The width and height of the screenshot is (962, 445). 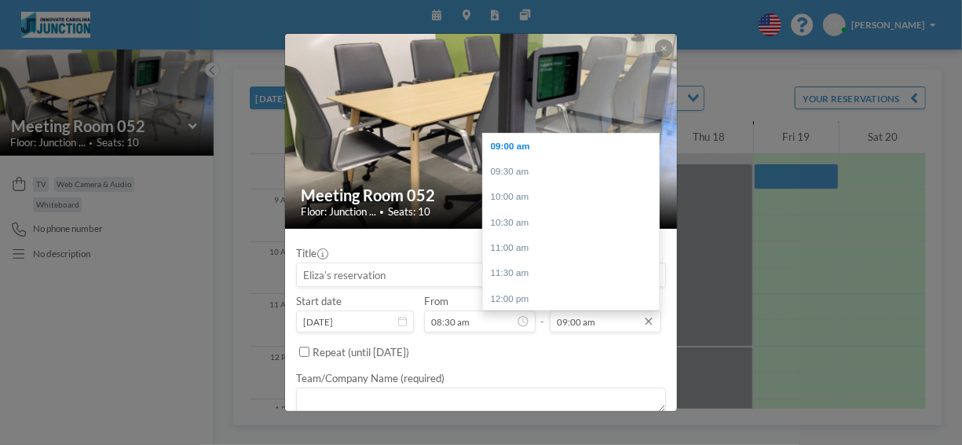 I want to click on div: 10:00 am, so click(x=575, y=196).